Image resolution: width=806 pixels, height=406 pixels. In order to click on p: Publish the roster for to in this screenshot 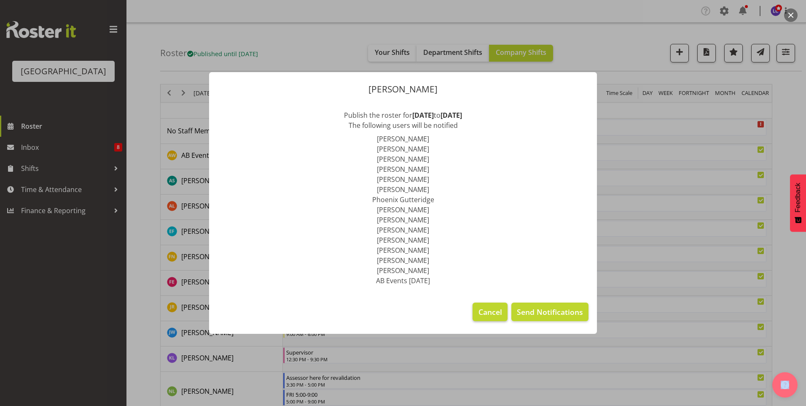, I will do `click(403, 115)`.